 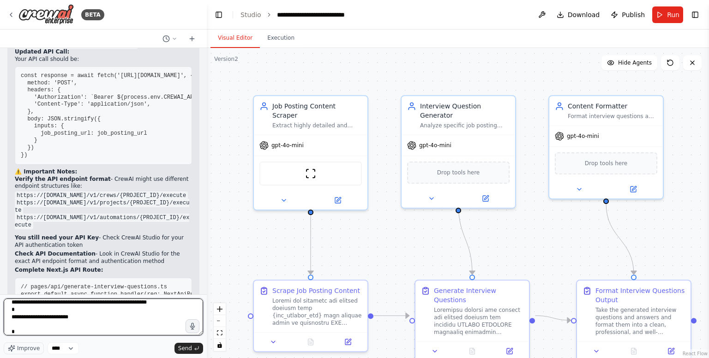 What do you see at coordinates (628, 15) in the screenshot?
I see `button: Publish` at bounding box center [628, 15].